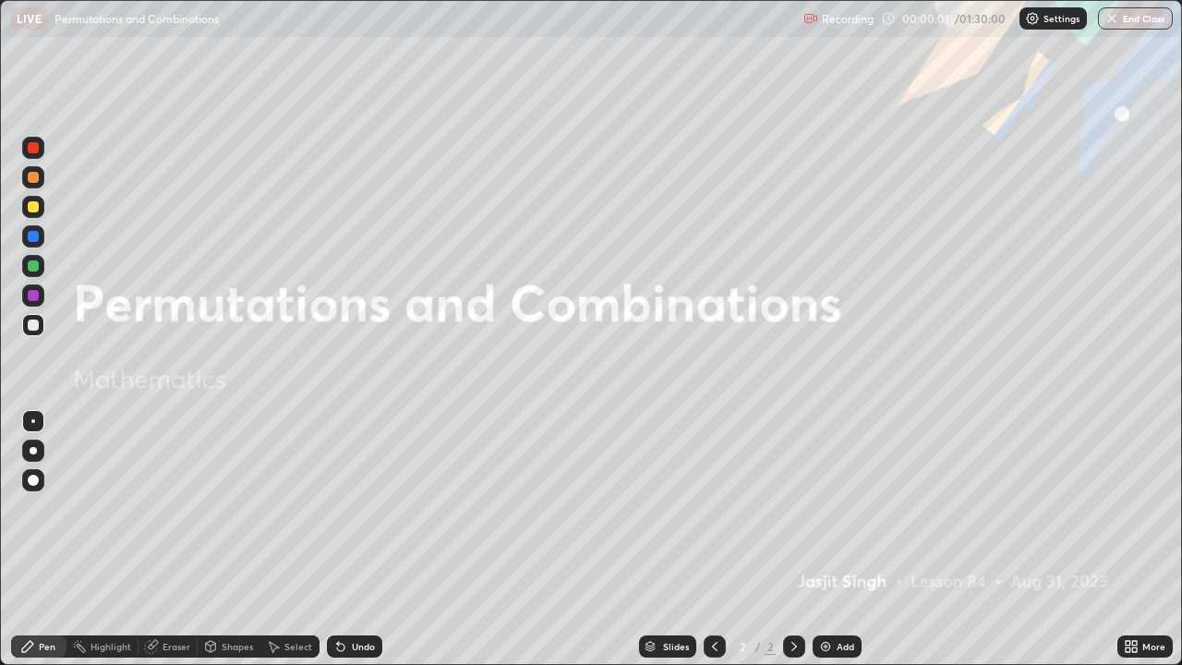 This screenshot has width=1182, height=665. What do you see at coordinates (137, 18) in the screenshot?
I see `p: Permutations and Combinations` at bounding box center [137, 18].